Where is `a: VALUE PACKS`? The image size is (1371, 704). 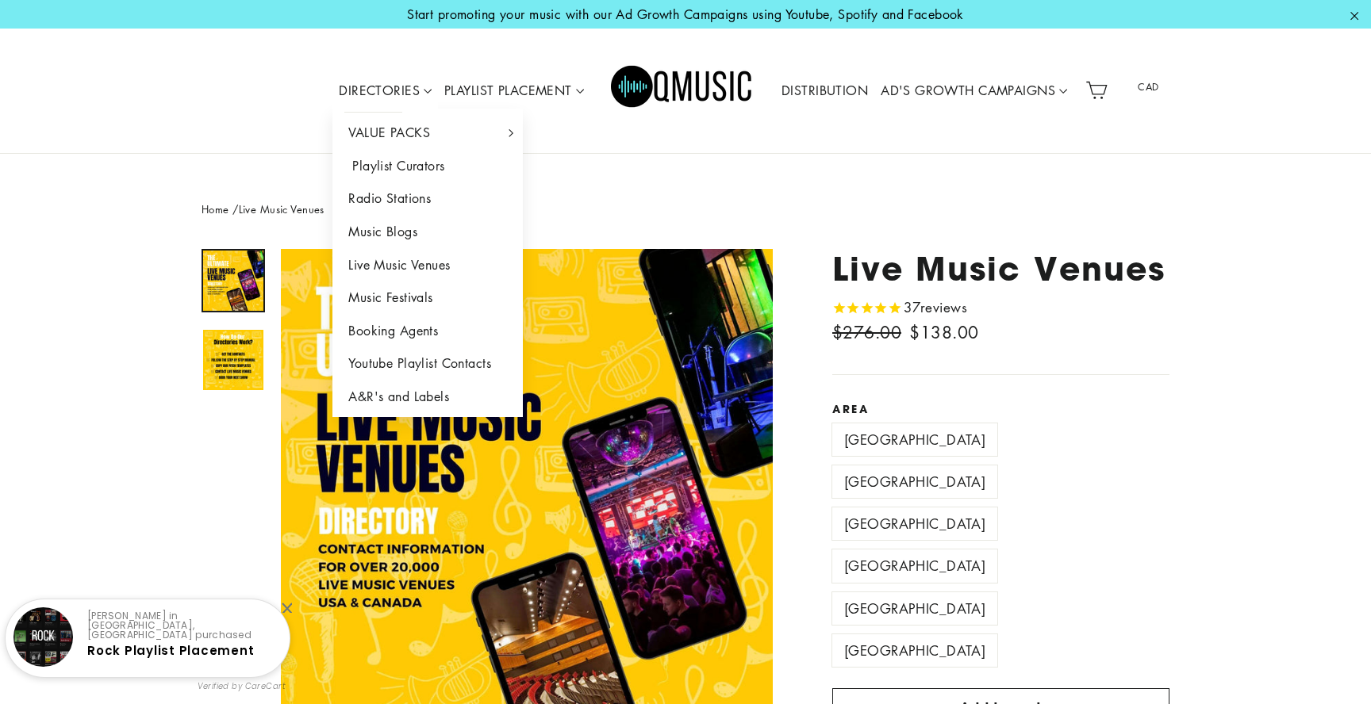 a: VALUE PACKS is located at coordinates (428, 133).